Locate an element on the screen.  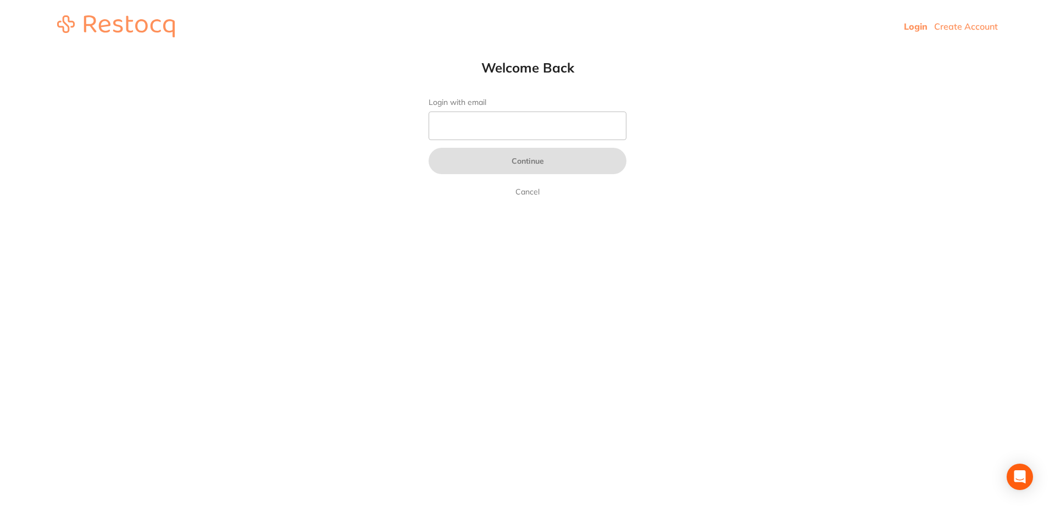
a: Create Account is located at coordinates (966, 26).